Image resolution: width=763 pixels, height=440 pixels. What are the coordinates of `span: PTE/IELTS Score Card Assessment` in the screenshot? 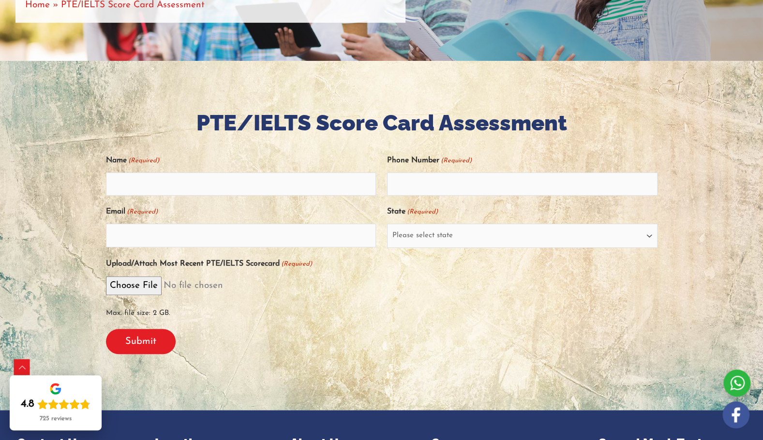 It's located at (132, 5).